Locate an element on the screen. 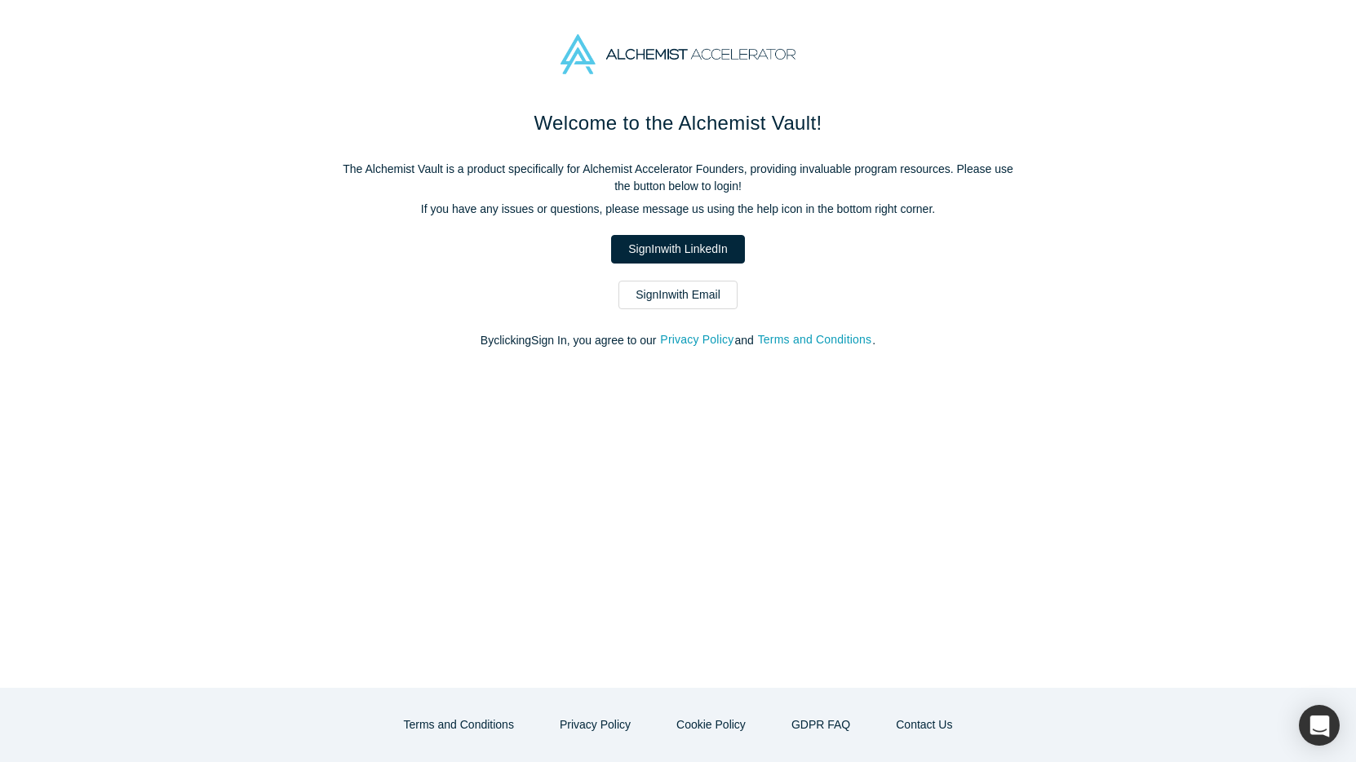 The image size is (1356, 762). p: The Alchemist Vault is a product specifically for Alchemist Accelerator Founders, providing inval... is located at coordinates (678, 178).